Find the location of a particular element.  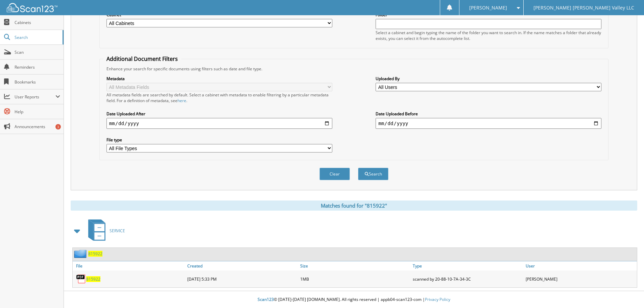

img: scan123-logo-white.svg is located at coordinates (32, 7).